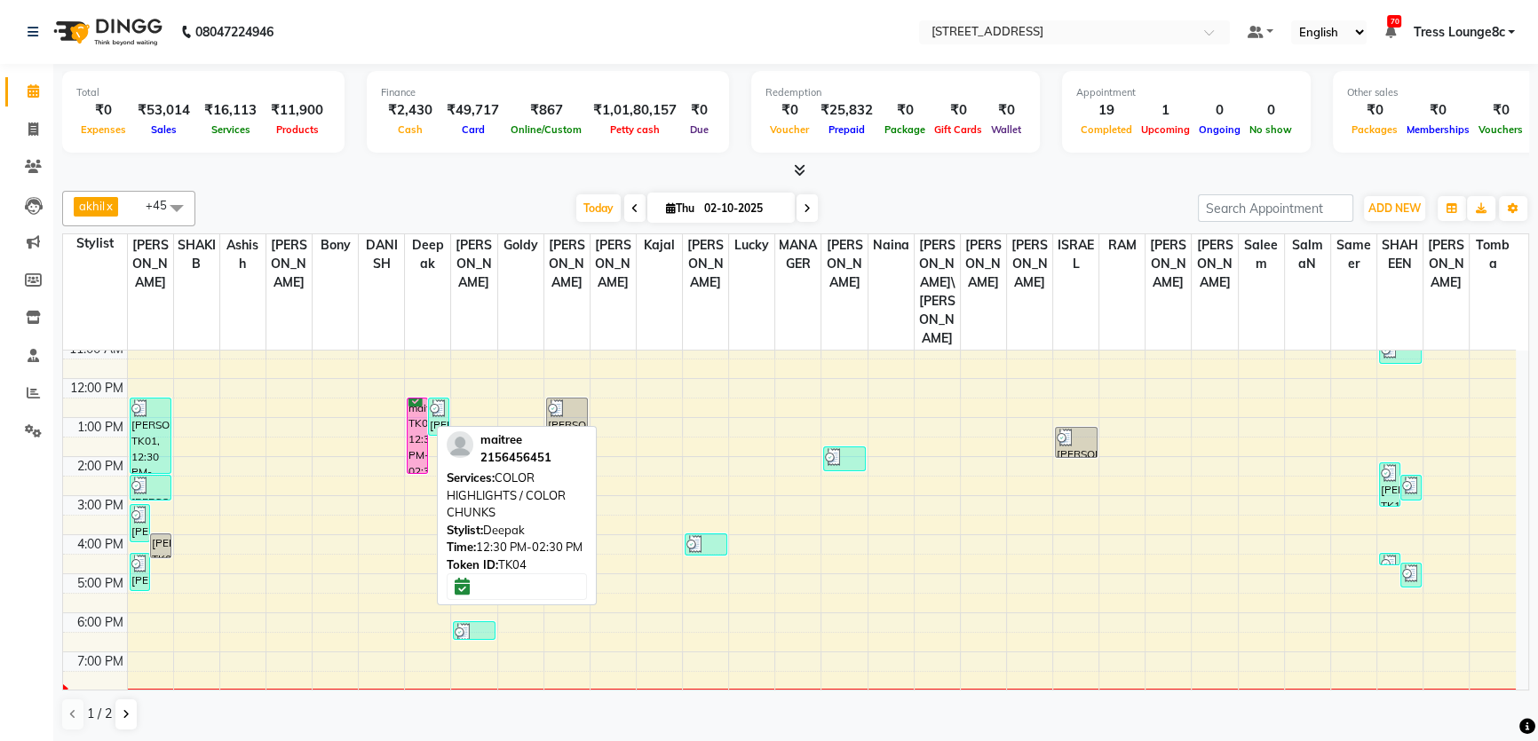 The width and height of the screenshot is (1538, 741). I want to click on span: Card, so click(473, 130).